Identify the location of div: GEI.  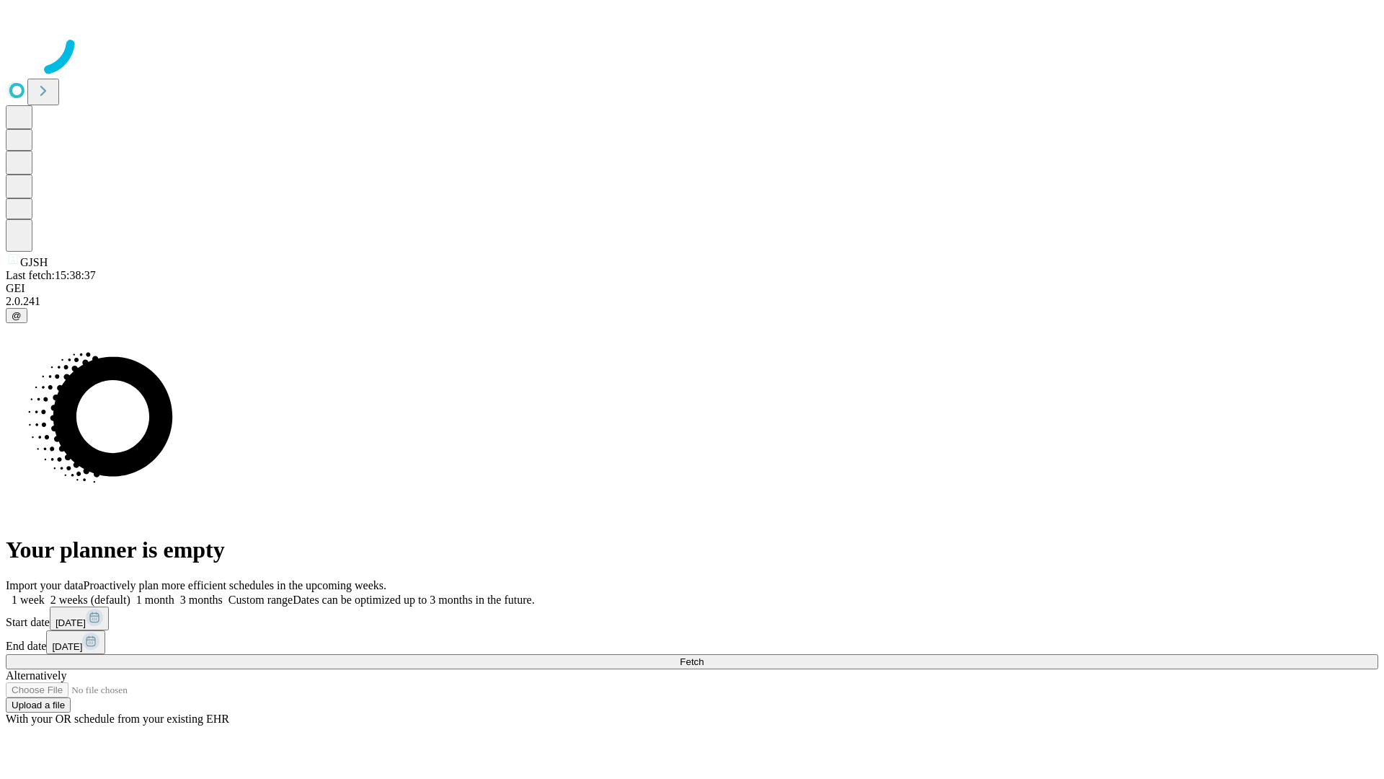
(692, 288).